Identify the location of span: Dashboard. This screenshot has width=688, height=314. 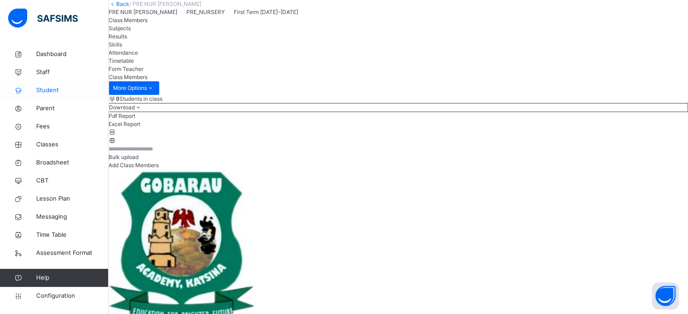
(72, 54).